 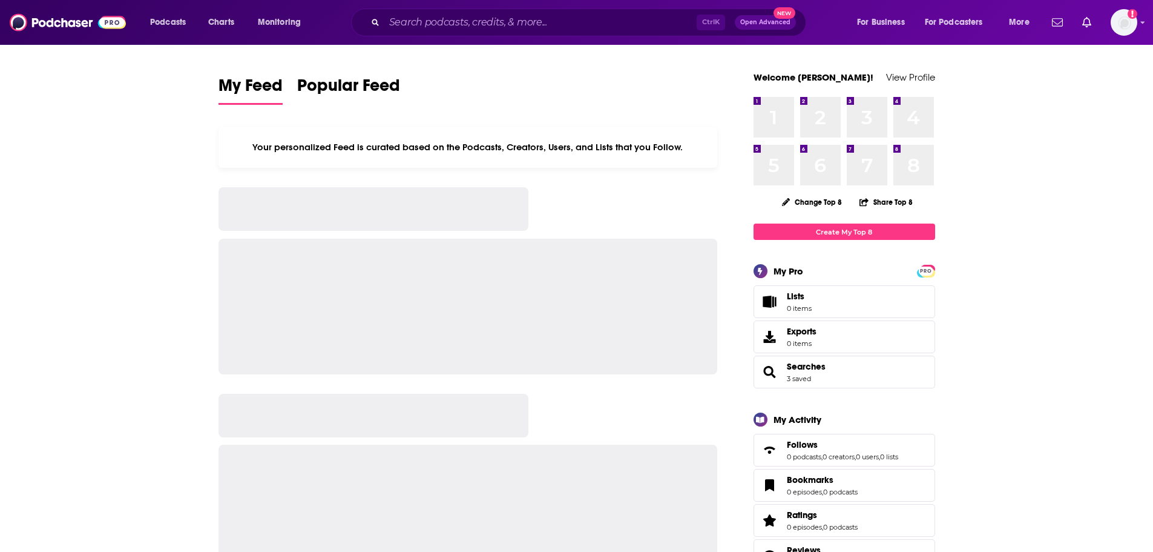 What do you see at coordinates (788, 271) in the screenshot?
I see `div: My Pro` at bounding box center [788, 271].